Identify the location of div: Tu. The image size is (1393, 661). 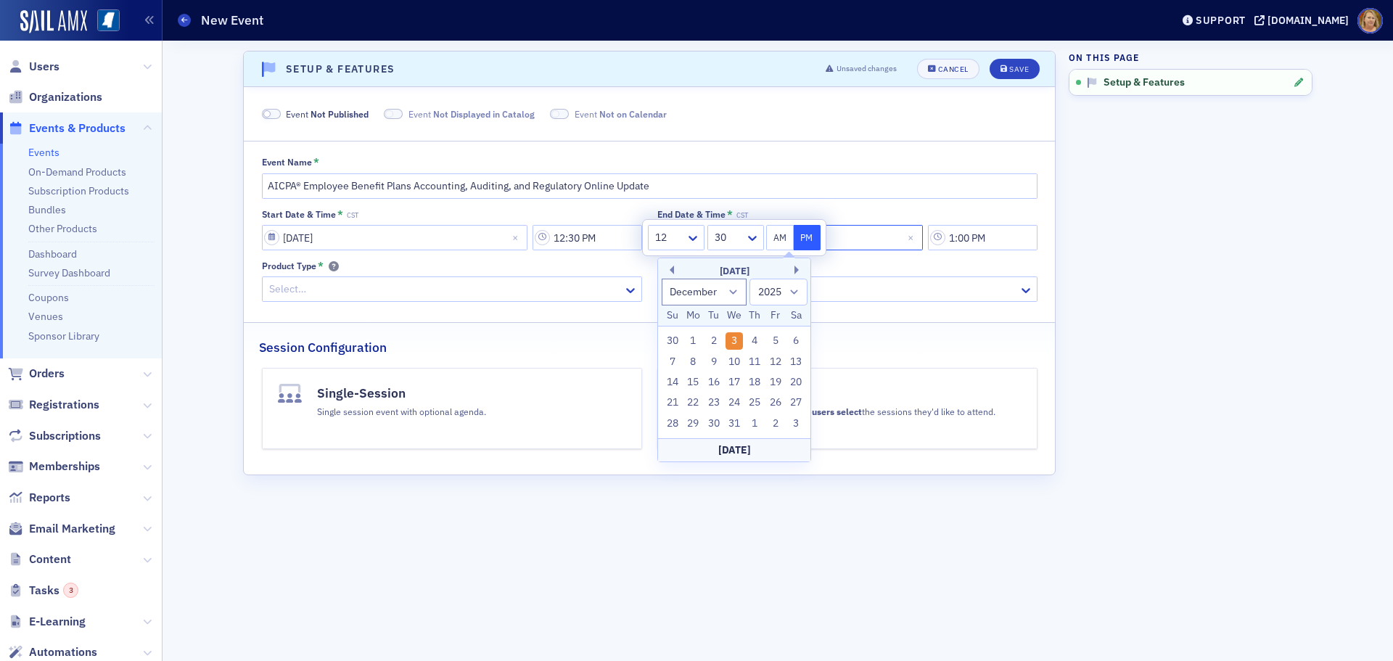
(714, 316).